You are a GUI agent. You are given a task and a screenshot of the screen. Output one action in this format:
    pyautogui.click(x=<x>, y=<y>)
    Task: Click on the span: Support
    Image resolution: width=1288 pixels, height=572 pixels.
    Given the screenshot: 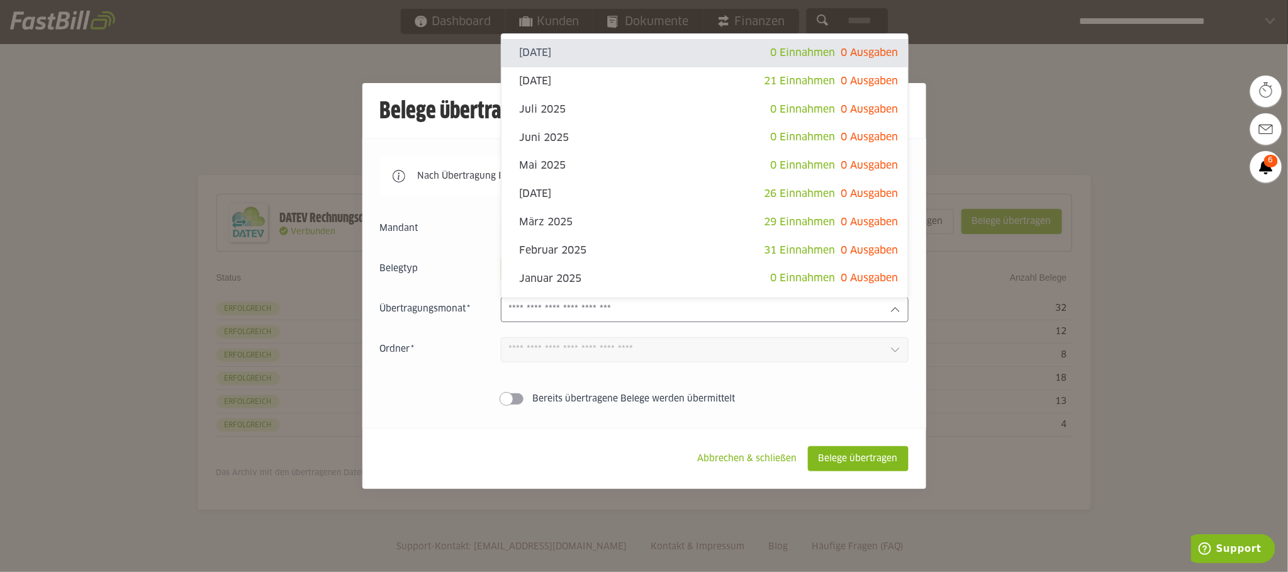 What is the action you would take?
    pyautogui.click(x=48, y=14)
    